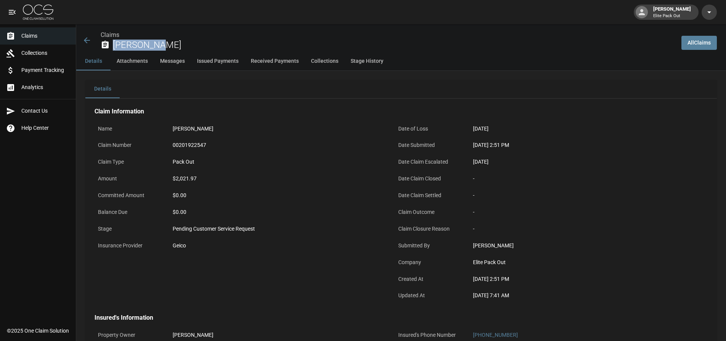  I want to click on p: Claim Closure Reason, so click(429, 229).